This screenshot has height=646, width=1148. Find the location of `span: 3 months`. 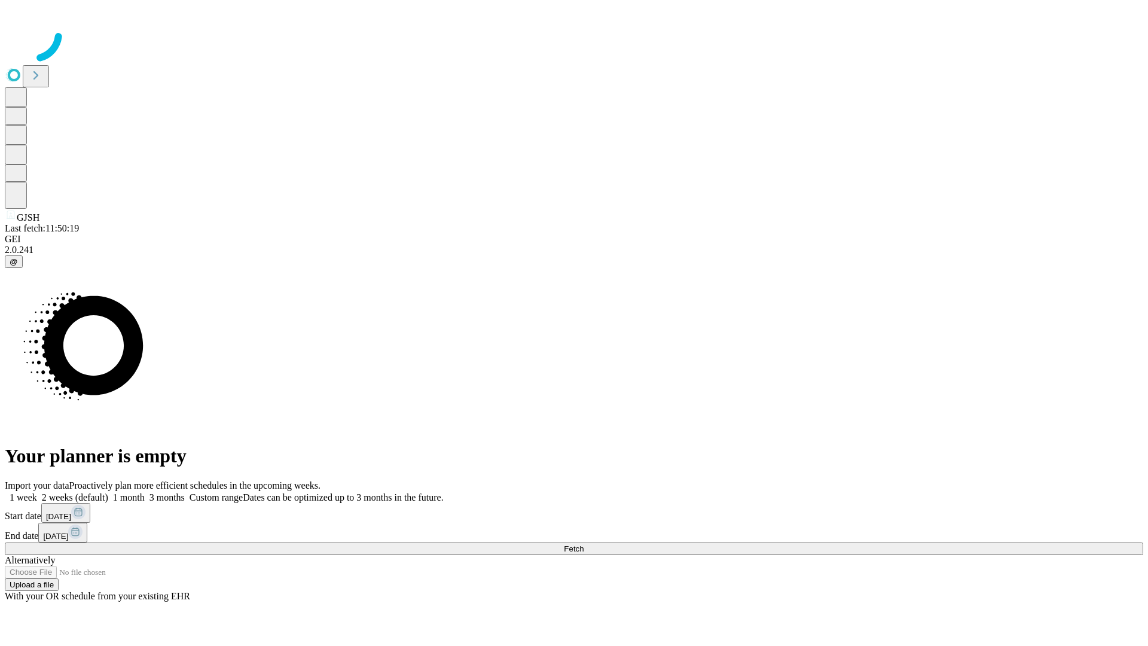

span: 3 months is located at coordinates (167, 497).